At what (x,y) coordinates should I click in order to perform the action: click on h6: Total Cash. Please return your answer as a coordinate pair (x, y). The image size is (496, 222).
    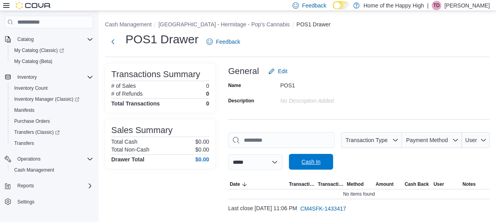
    Looking at the image, I should click on (124, 142).